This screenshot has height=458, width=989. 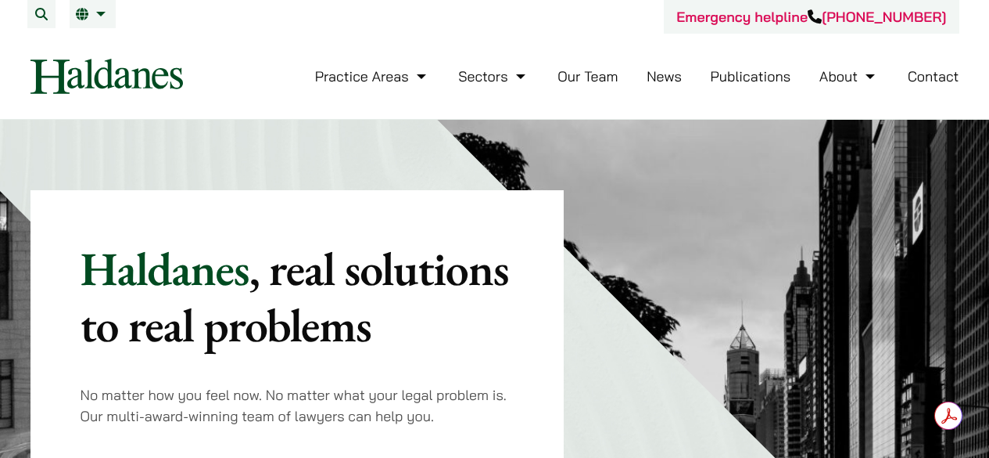 What do you see at coordinates (92, 14) in the screenshot?
I see `a: EN` at bounding box center [92, 14].